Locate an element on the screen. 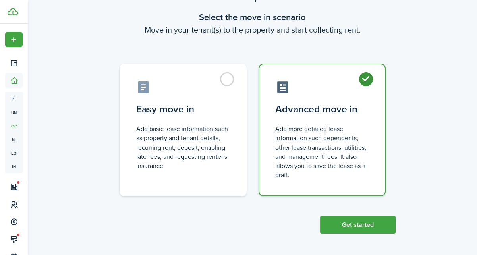 The image size is (477, 255). span: pt is located at coordinates (14, 99).